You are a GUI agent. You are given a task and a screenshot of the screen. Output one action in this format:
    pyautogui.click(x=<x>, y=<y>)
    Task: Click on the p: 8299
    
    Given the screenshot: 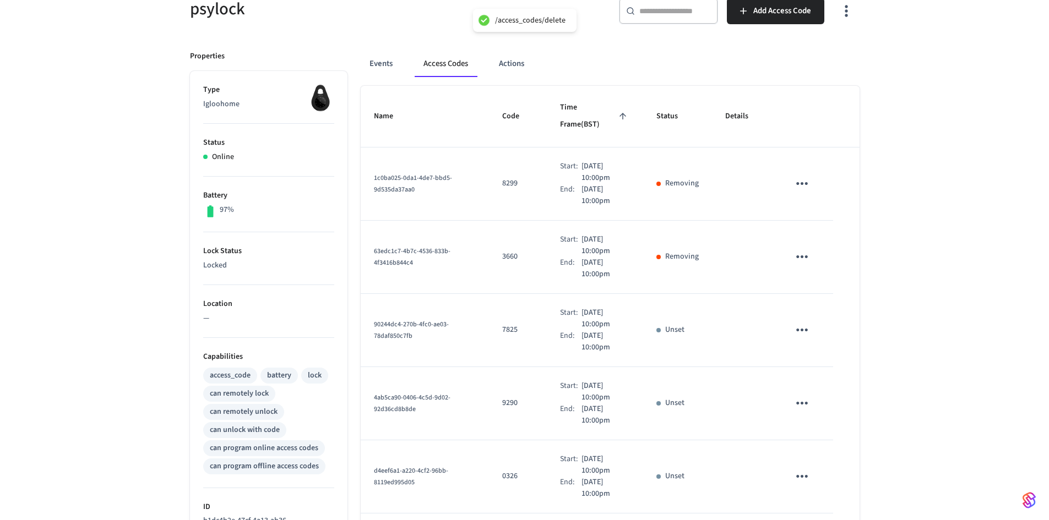 What is the action you would take?
    pyautogui.click(x=518, y=183)
    